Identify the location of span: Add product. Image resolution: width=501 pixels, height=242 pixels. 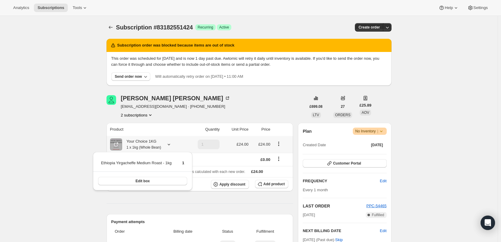
(274, 184).